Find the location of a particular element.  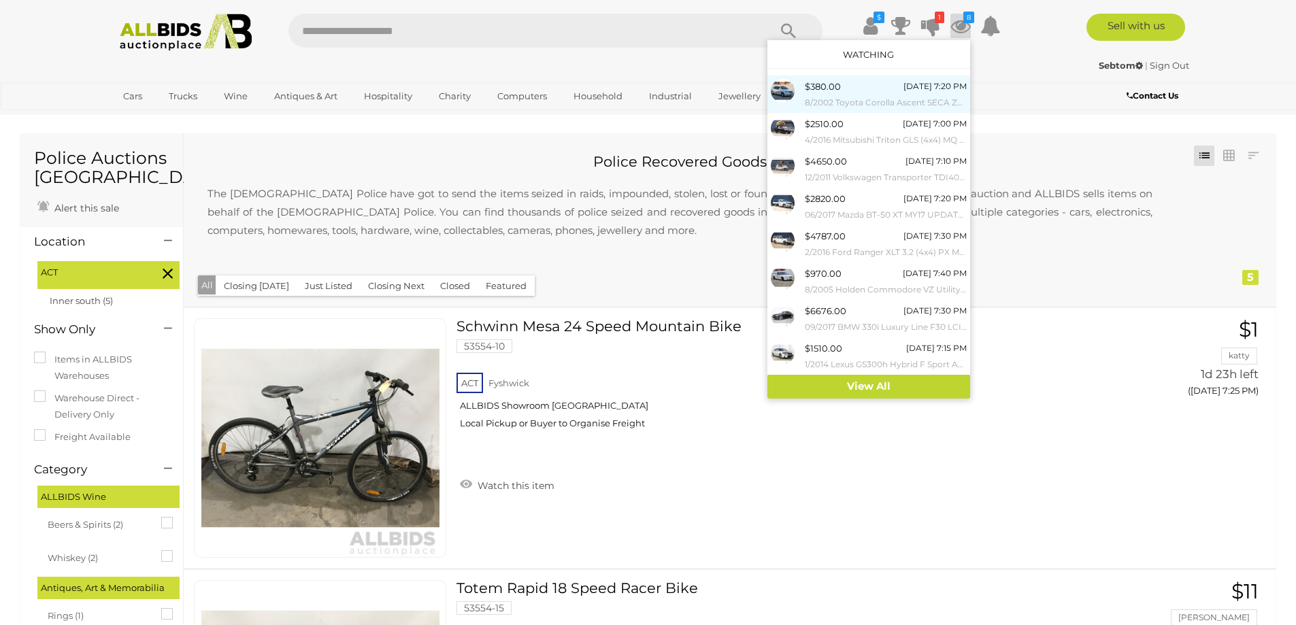

span: $380.00 is located at coordinates (823, 86).